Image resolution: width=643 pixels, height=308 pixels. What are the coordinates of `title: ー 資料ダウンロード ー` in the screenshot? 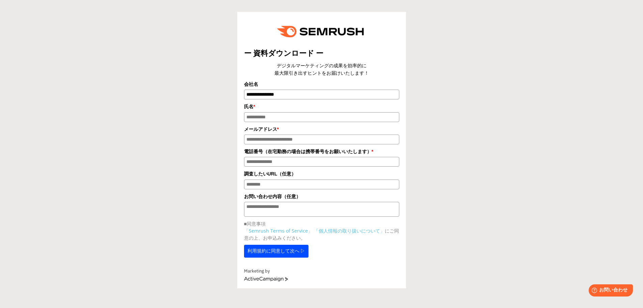 It's located at (322, 53).